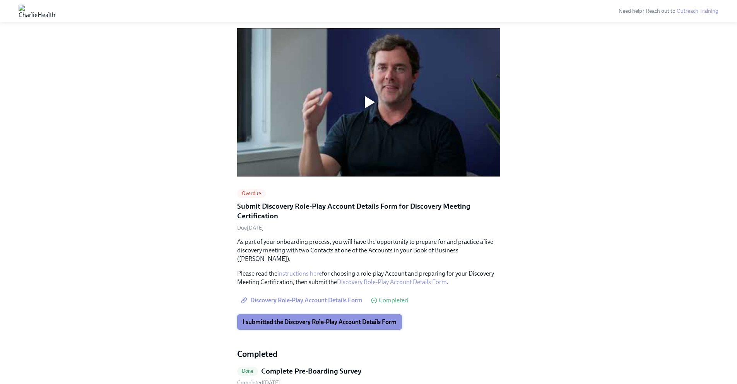  I want to click on a: instructions here, so click(300, 273).